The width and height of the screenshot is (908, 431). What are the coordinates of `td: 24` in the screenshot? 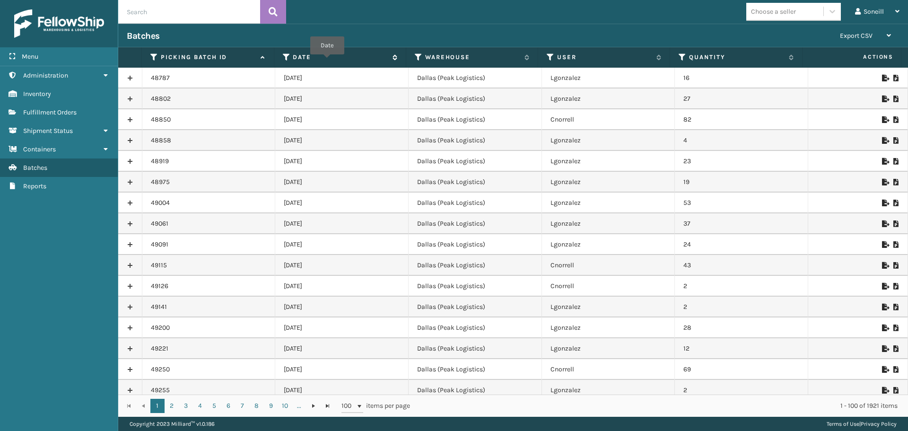 It's located at (741, 244).